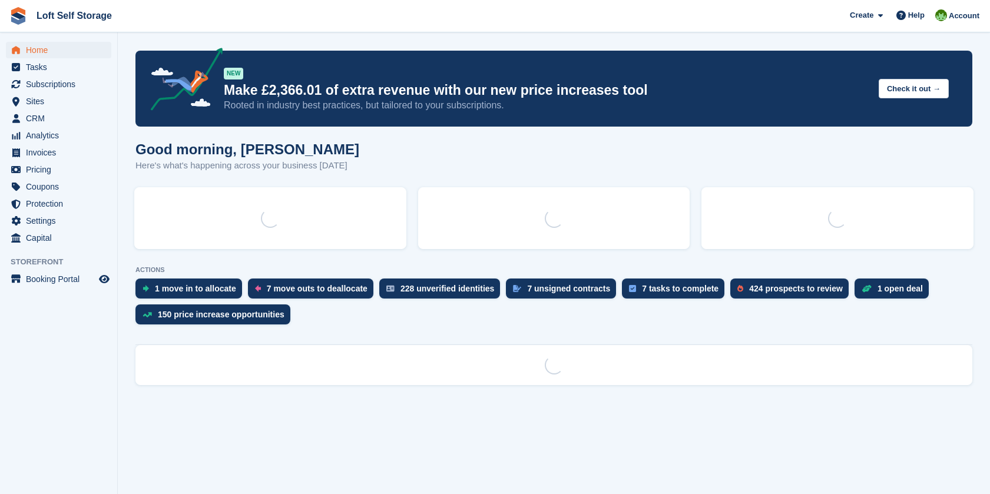 This screenshot has width=990, height=494. I want to click on a: 7 unsigned contracts, so click(563, 291).